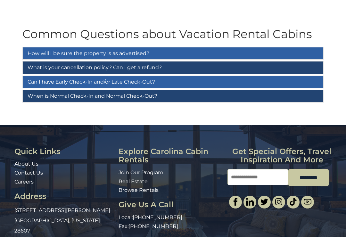  Describe the element at coordinates (282, 156) in the screenshot. I see `h3: Get special offers, travel inspiration and more` at that location.